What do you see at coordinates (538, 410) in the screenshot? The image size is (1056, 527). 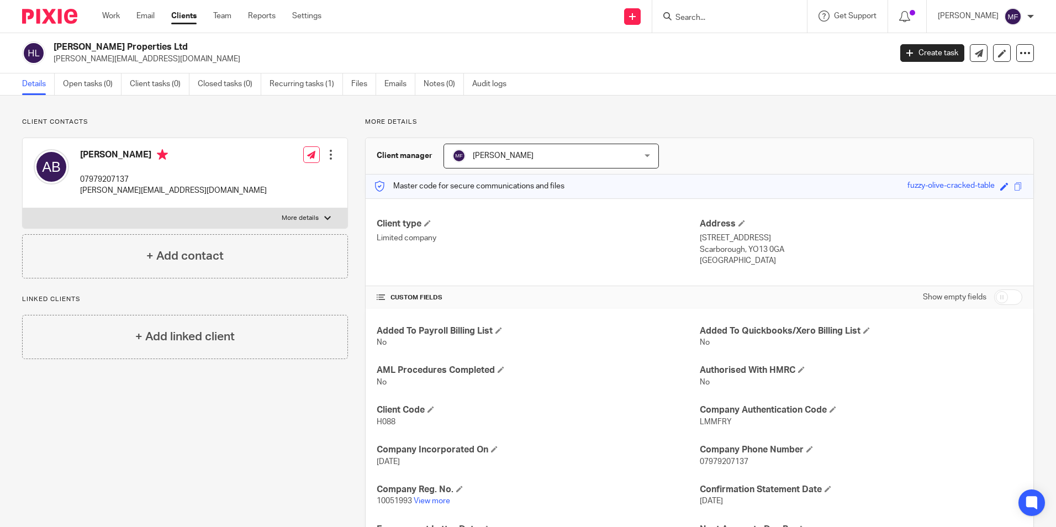 I see `h4: Client Code` at bounding box center [538, 410].